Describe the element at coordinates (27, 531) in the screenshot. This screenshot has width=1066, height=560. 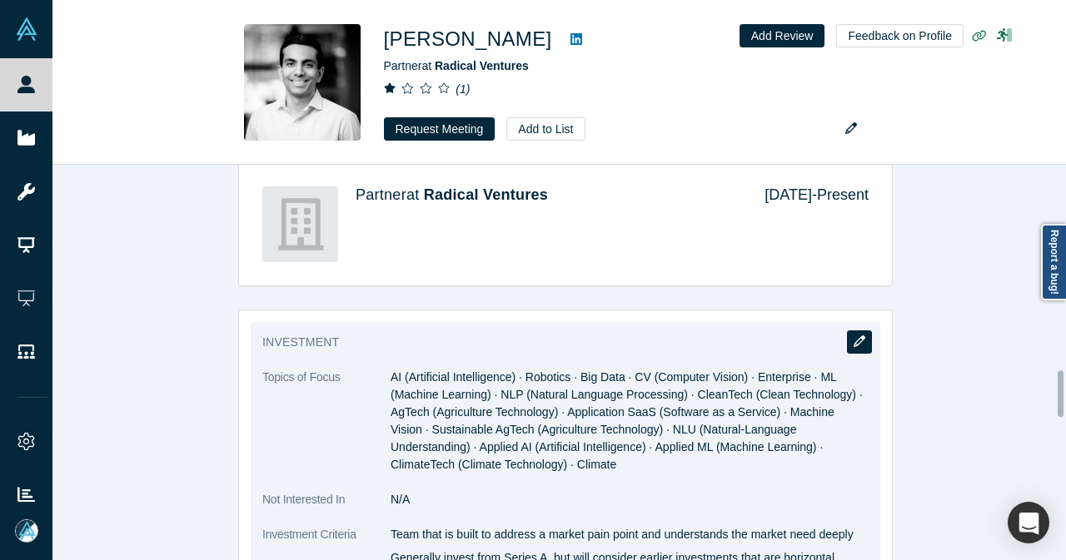
I see `img: Mia Scott's Account` at that location.